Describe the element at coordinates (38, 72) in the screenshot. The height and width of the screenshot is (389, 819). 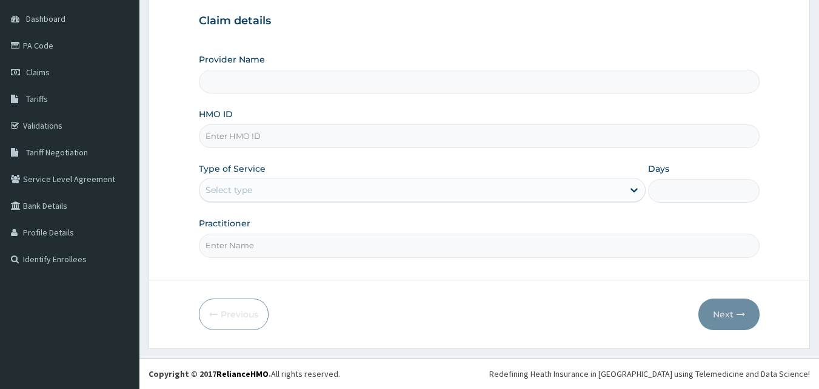
I see `span: Claims` at that location.